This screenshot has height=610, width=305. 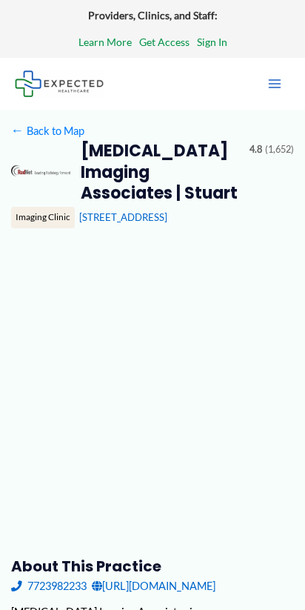 What do you see at coordinates (49, 585) in the screenshot?
I see `a: 7723982233` at bounding box center [49, 585].